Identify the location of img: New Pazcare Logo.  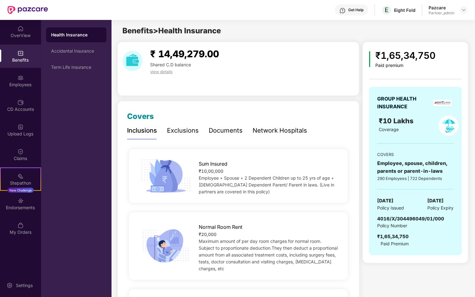
(28, 10).